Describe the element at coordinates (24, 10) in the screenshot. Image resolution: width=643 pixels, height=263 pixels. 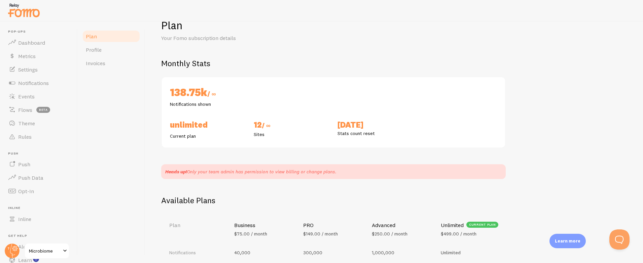
I see `img: fomo-relay-logo-orange.svg` at that location.